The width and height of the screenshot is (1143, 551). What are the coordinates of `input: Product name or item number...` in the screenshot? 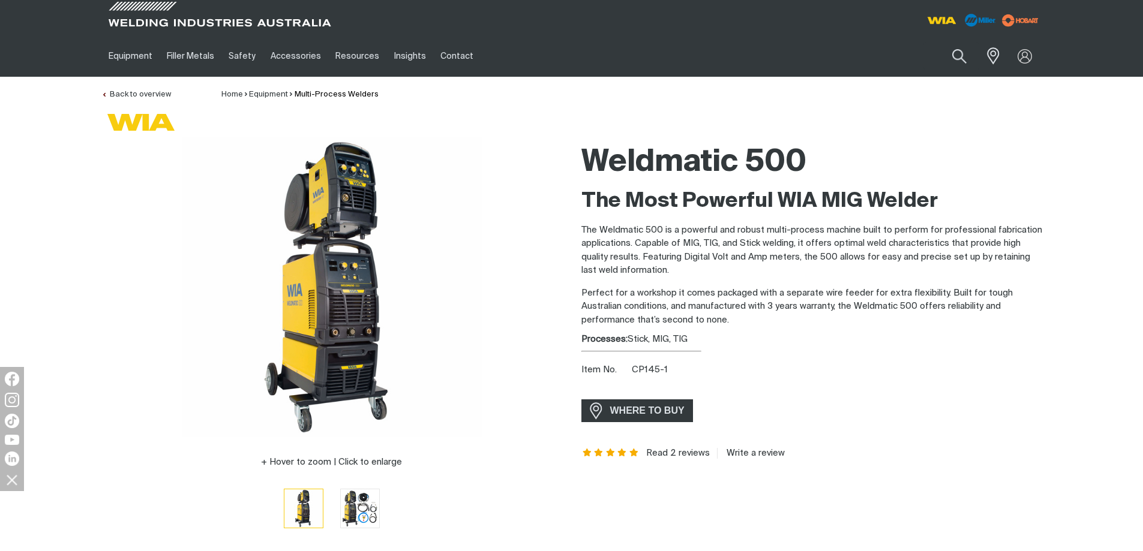 It's located at (951, 56).